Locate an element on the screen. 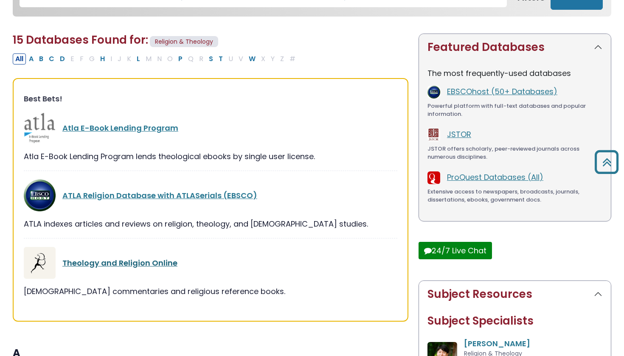 This screenshot has width=624, height=356. div: Atla E-Book Lending Program lends theological ebooks by single user license. is located at coordinates (211, 156).